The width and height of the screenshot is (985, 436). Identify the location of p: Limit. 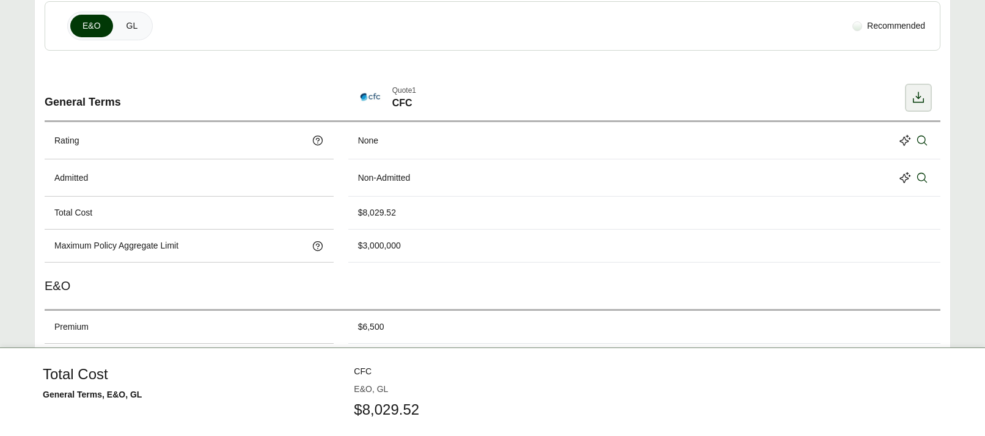
(64, 360).